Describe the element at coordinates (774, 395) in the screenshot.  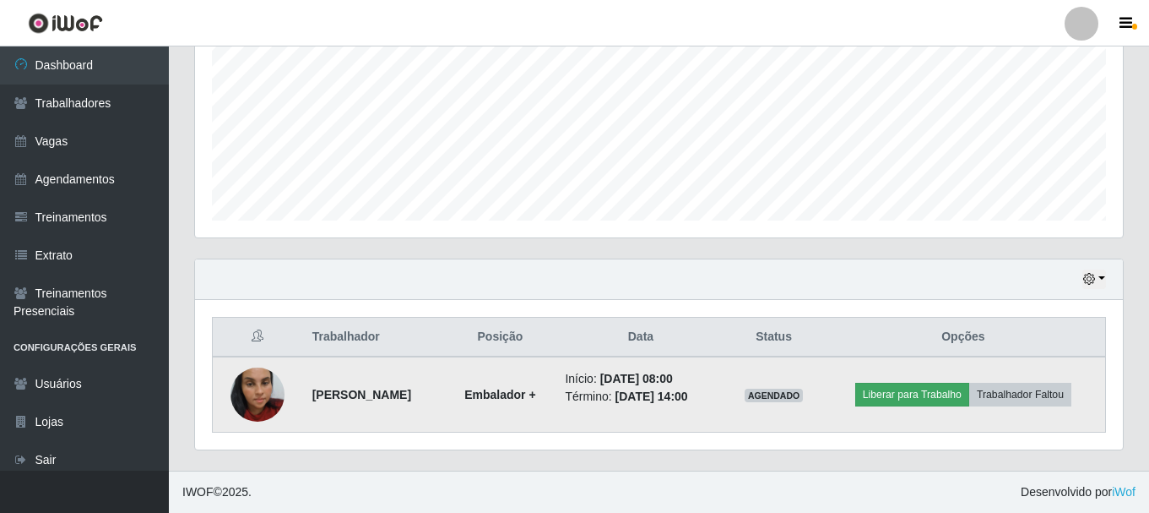
I see `span: AGENDADO` at that location.